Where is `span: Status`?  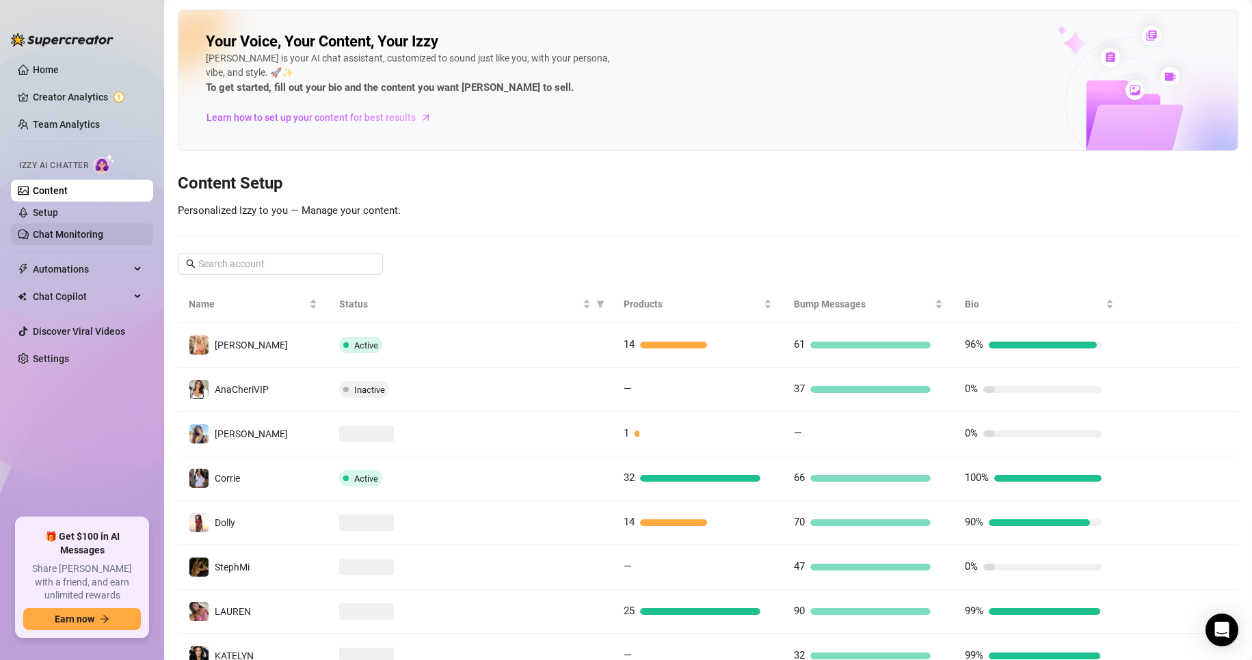
span: Status is located at coordinates (459, 304).